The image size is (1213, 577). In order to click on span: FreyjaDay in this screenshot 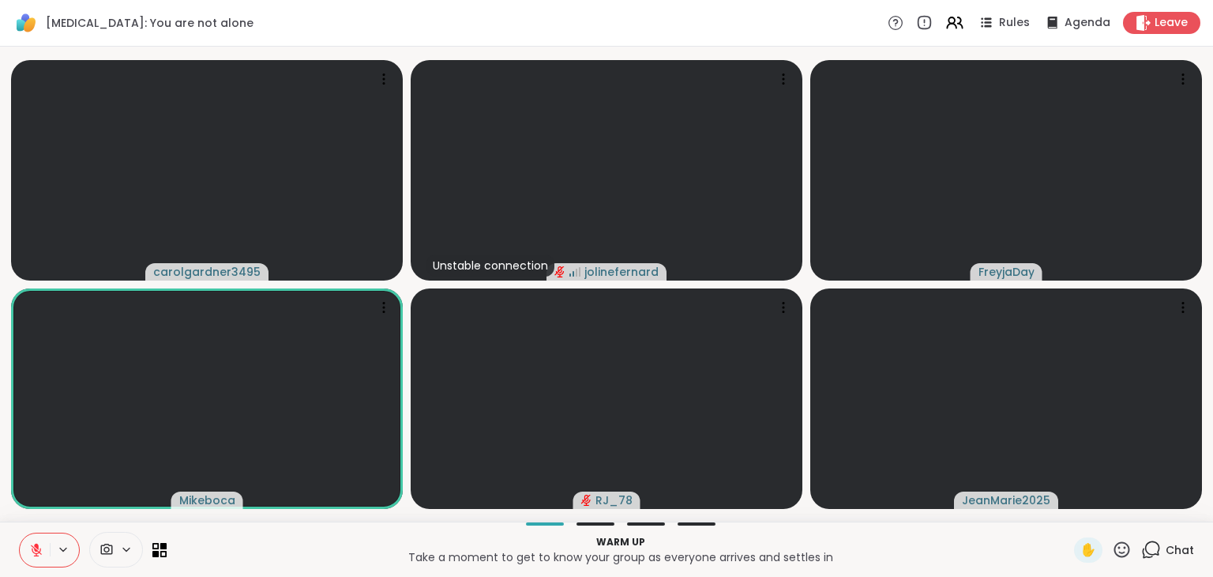, I will do `click(1006, 272)`.